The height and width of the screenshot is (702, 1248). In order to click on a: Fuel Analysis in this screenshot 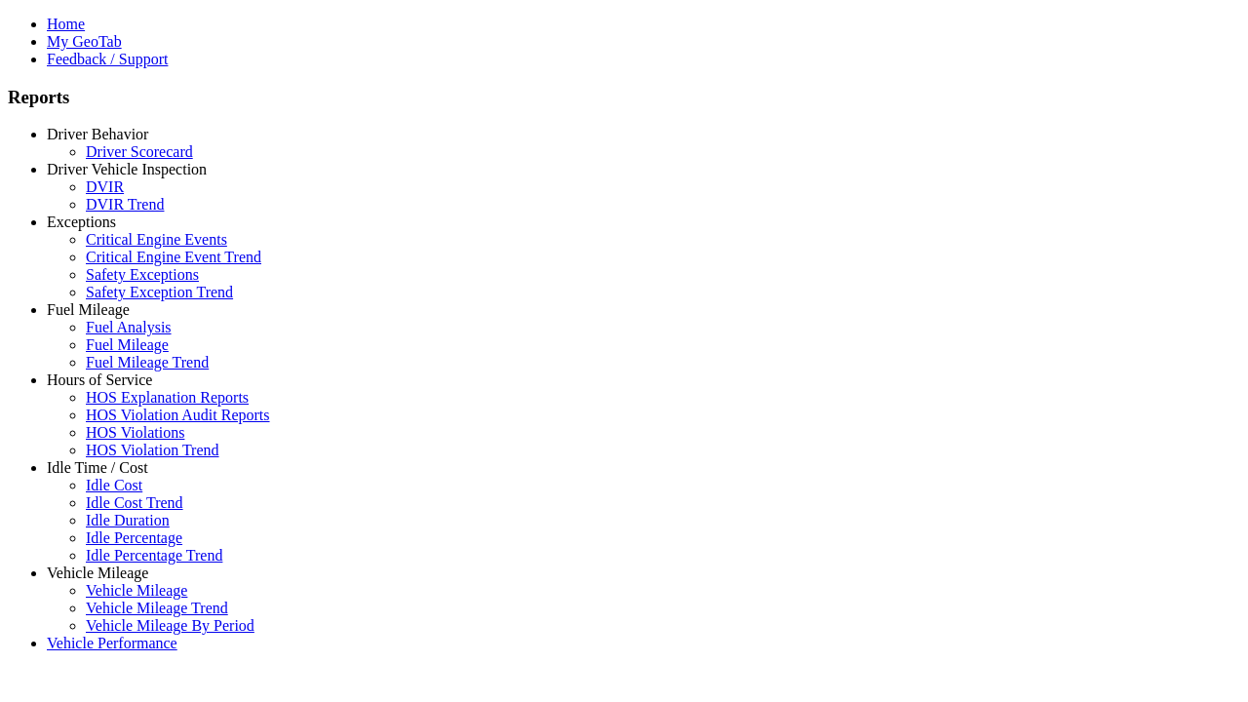, I will do `click(129, 327)`.